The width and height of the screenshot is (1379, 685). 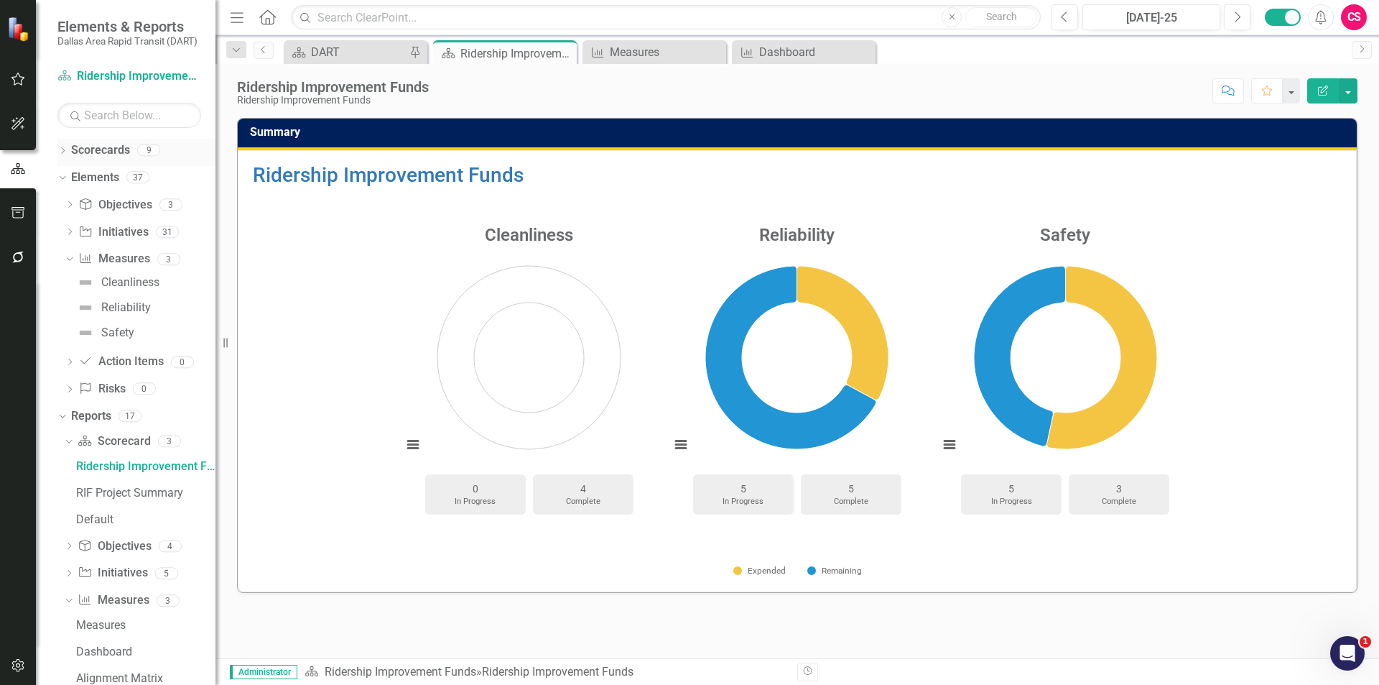 I want to click on a: Risks, so click(x=101, y=389).